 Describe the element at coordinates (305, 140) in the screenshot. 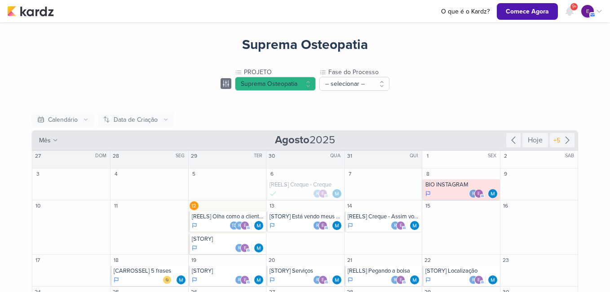

I see `span: 2025` at that location.